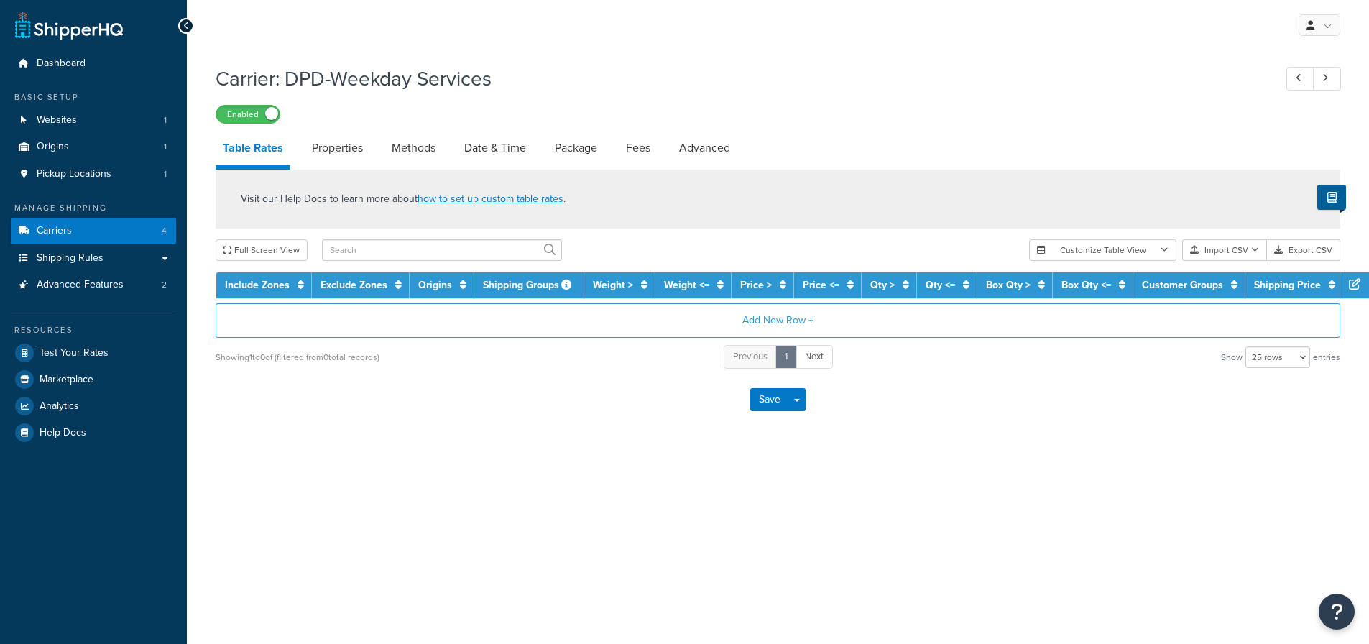 The width and height of the screenshot is (1369, 644). What do you see at coordinates (54, 231) in the screenshot?
I see `span: Carriers` at bounding box center [54, 231].